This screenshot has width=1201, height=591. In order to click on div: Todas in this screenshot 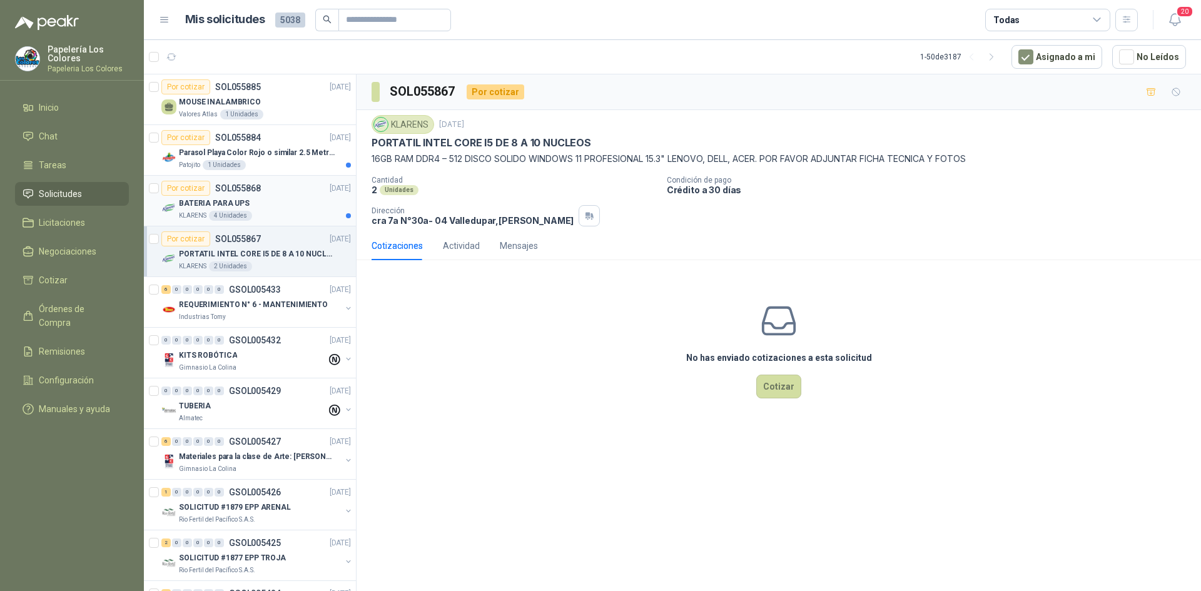, I will do `click(1006, 20)`.